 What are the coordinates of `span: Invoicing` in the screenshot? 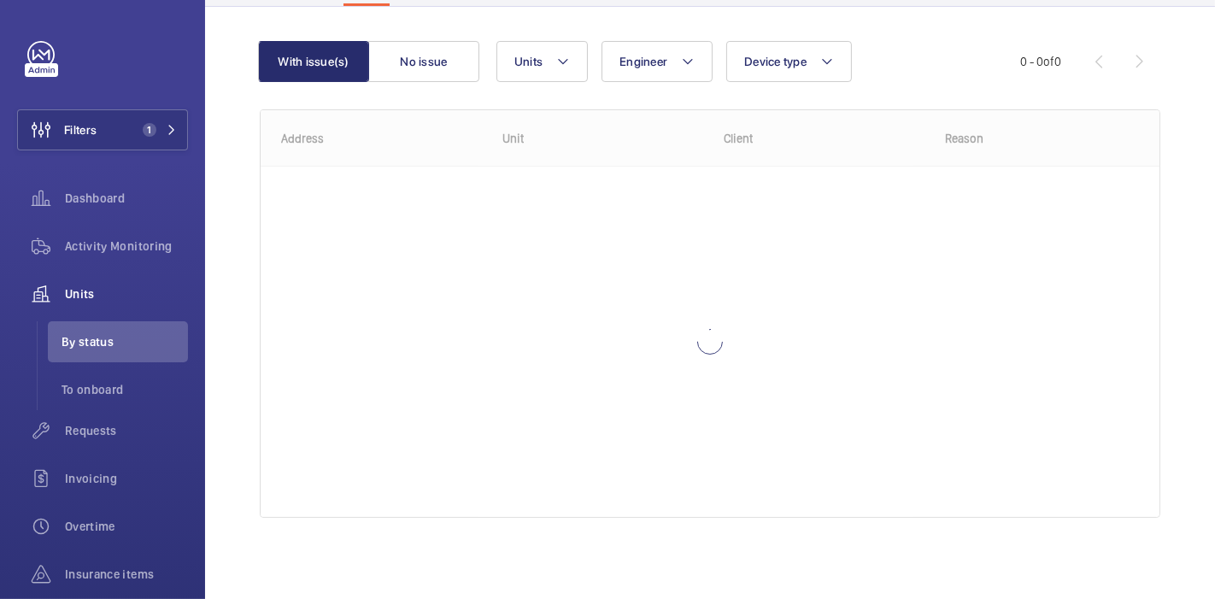 It's located at (126, 479).